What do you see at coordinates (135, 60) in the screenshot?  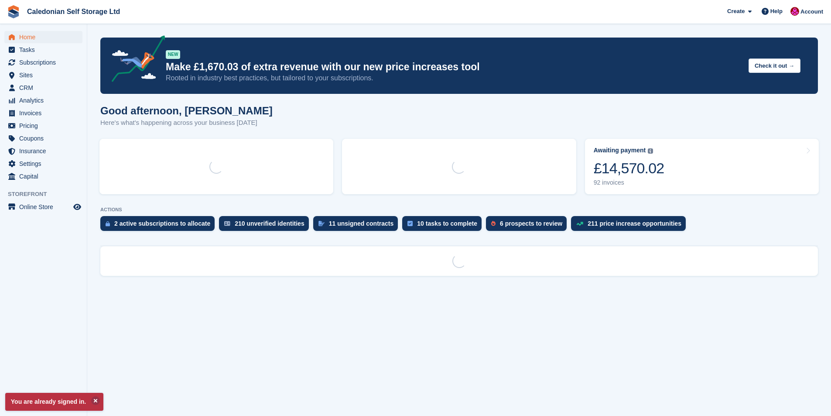 I see `img: price-adjustments-announcement-icon-8257ccfd72463d97f412b2fc003d46551f7dbcb40ab6d574587a9cd5c0d94...` at bounding box center [135, 60].